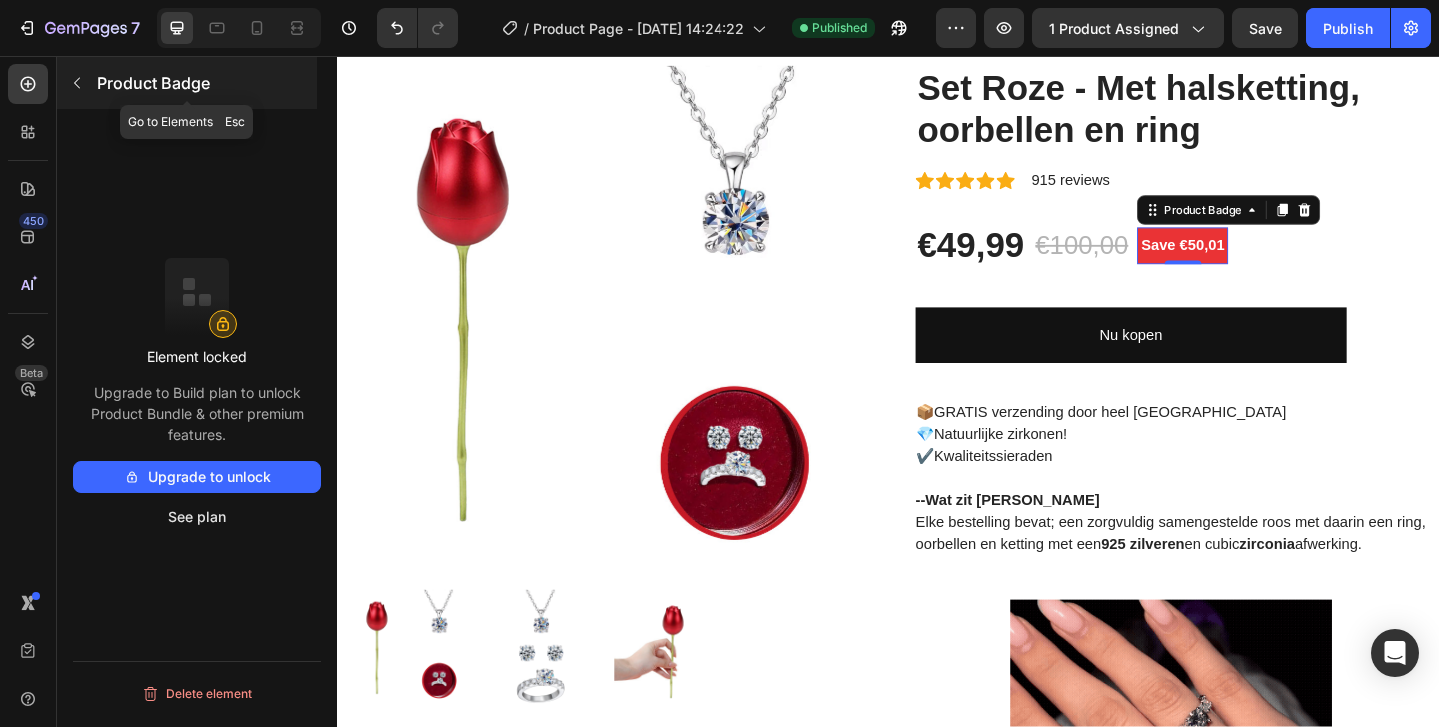  Describe the element at coordinates (1114, 28) in the screenshot. I see `span: 1 product assigned` at that location.